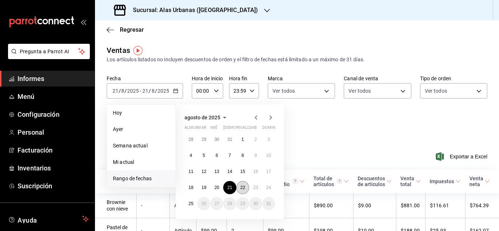  Describe the element at coordinates (255, 172) in the screenshot. I see `button: 16 de agosto de 2025` at that location.